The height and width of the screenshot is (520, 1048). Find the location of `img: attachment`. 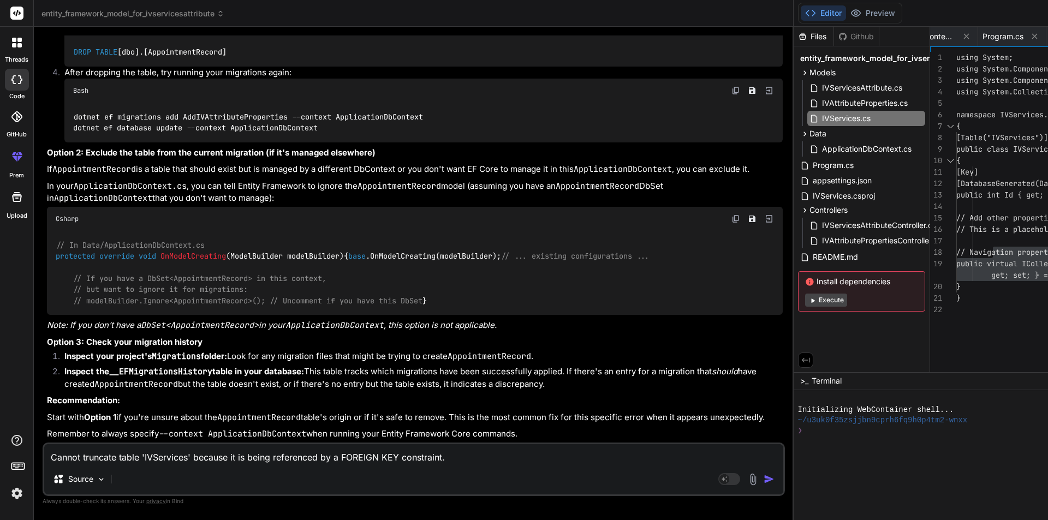

img: attachment is located at coordinates (752, 479).